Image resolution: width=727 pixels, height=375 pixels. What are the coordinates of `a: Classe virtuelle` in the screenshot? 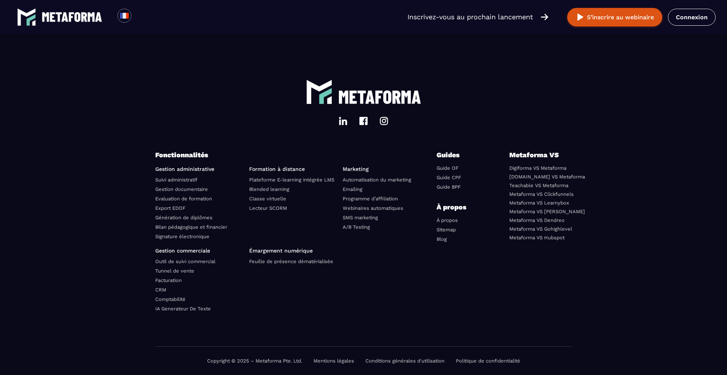 It's located at (268, 199).